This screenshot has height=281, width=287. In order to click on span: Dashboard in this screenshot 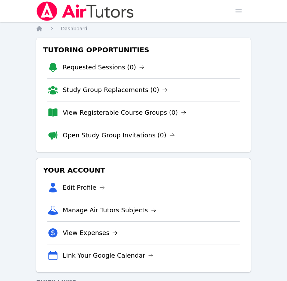, I will do `click(74, 29)`.